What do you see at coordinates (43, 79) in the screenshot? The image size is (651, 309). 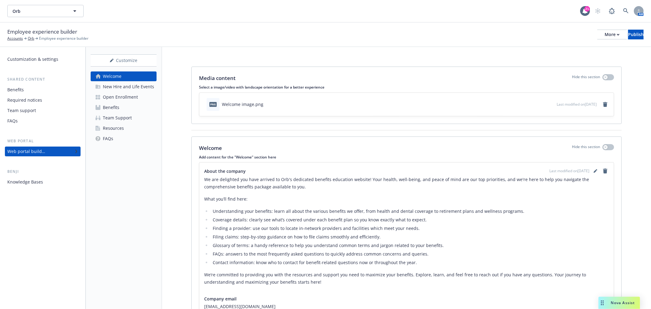 I see `div: Shared content` at bounding box center [43, 79].